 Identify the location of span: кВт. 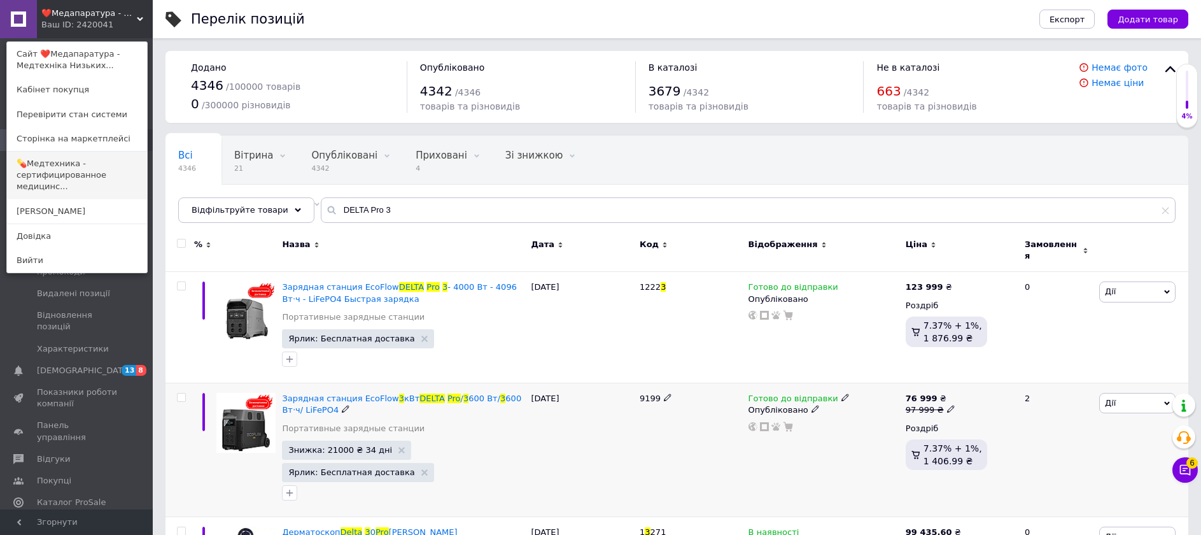
(412, 398).